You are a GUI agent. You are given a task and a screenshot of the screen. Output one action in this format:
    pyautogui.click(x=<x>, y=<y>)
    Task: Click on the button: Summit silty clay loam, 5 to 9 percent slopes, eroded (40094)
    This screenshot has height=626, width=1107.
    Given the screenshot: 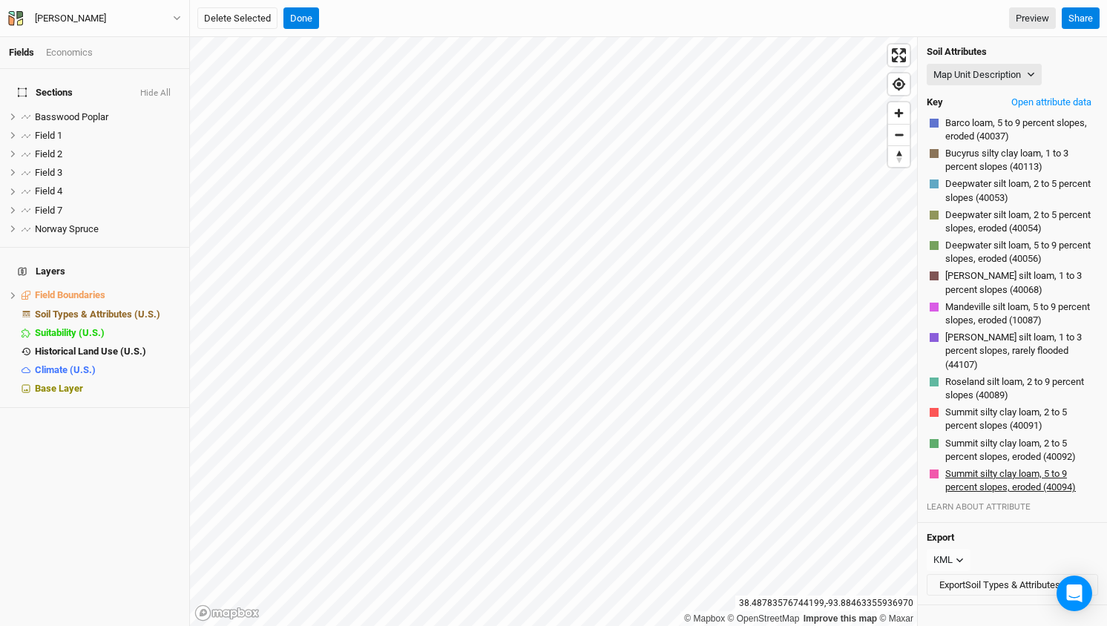 What is the action you would take?
    pyautogui.click(x=1019, y=481)
    